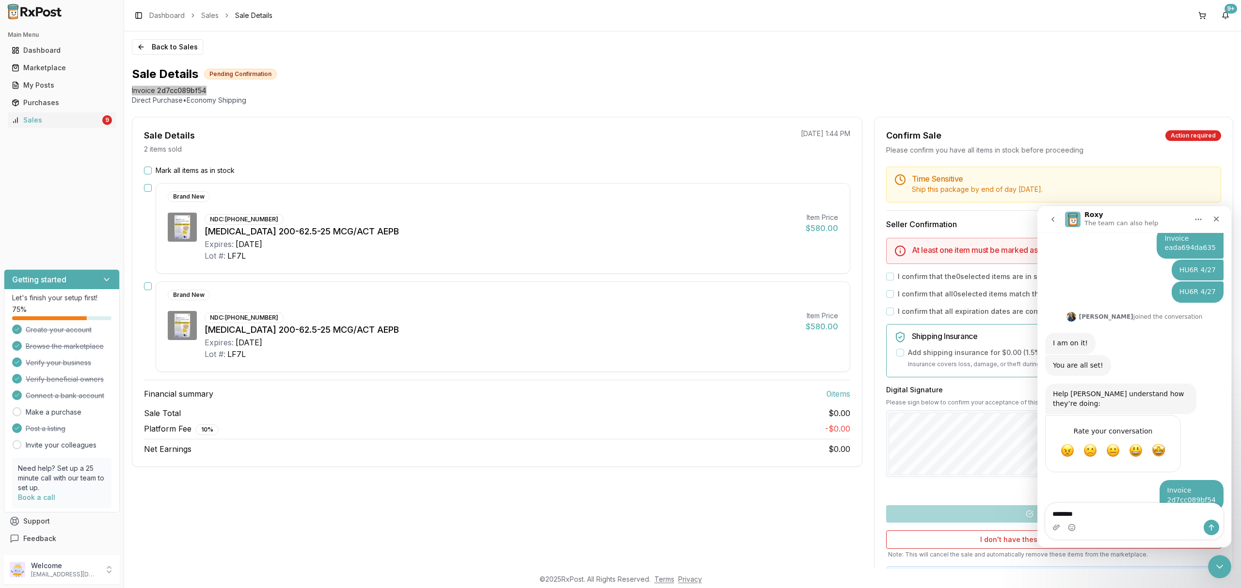 The height and width of the screenshot is (588, 1241). Describe the element at coordinates (161, 13) in the screenshot. I see `button: Home` at that location.